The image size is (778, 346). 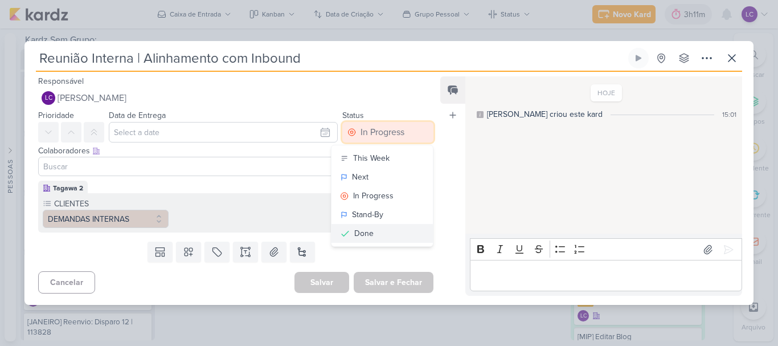 What do you see at coordinates (61, 81) in the screenshot?
I see `label: Responsável` at bounding box center [61, 81].